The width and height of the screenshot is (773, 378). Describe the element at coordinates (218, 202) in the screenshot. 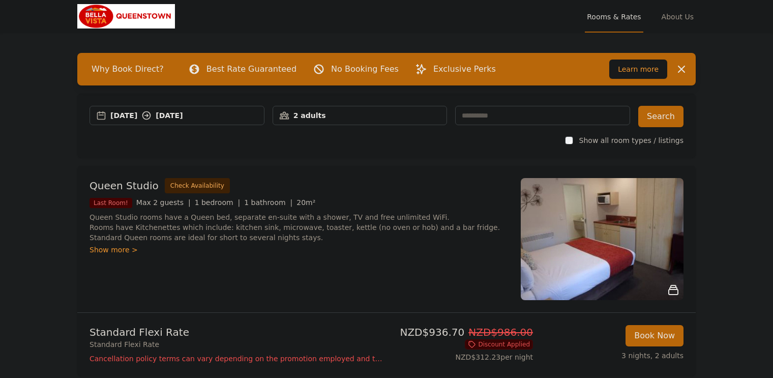

I see `span: 1 bedroom |` at that location.